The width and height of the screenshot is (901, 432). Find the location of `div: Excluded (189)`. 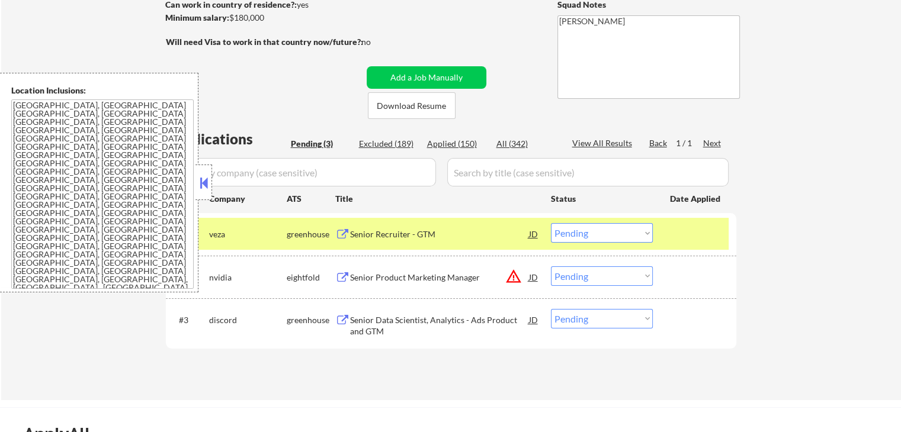

div: Excluded (189) is located at coordinates (389, 144).